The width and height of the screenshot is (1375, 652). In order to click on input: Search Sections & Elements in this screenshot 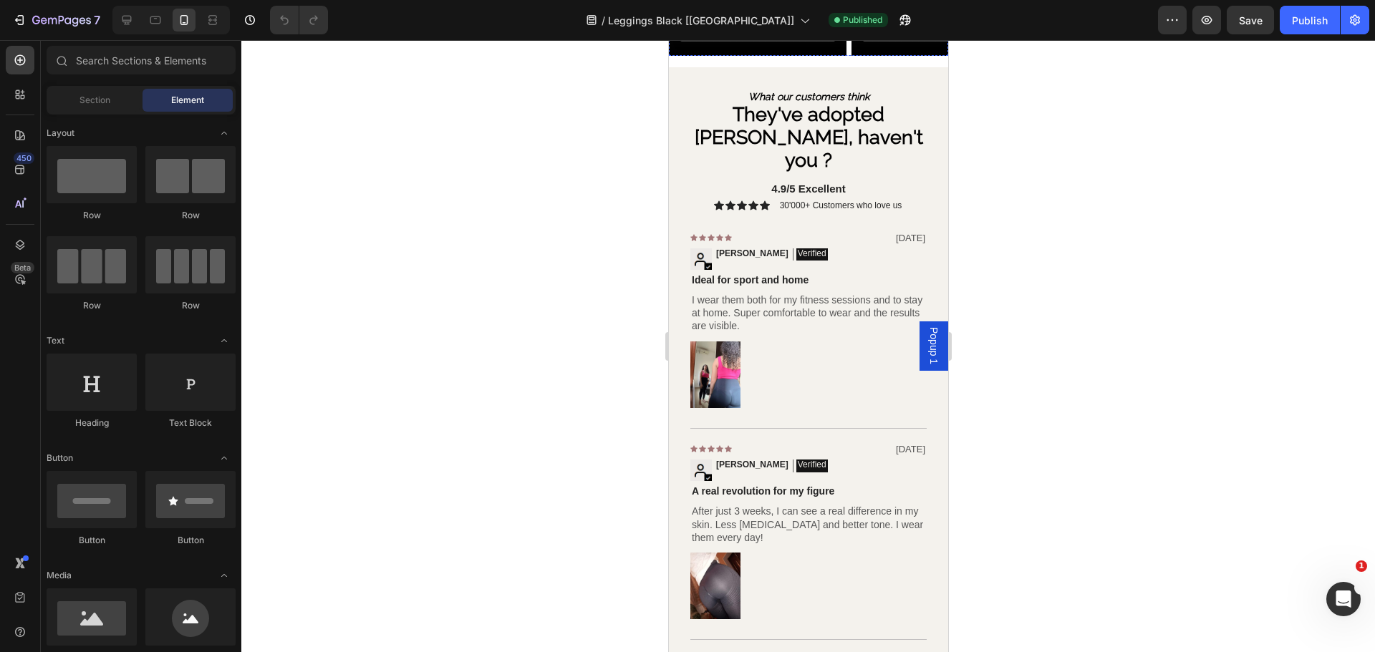, I will do `click(141, 60)`.